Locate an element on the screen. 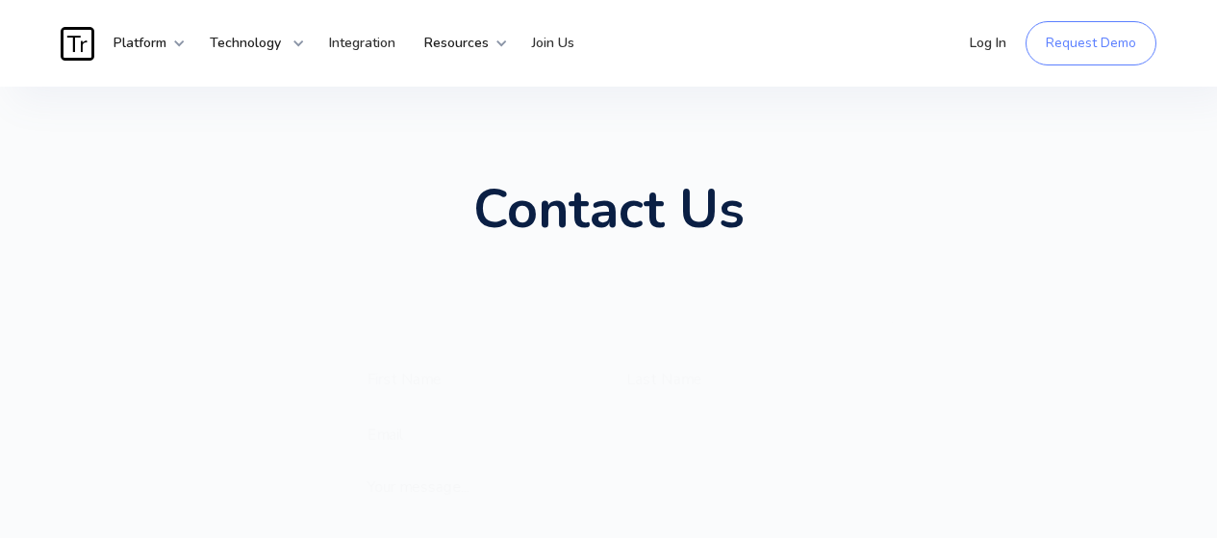 The width and height of the screenshot is (1217, 538). a: Integration is located at coordinates (362, 43).